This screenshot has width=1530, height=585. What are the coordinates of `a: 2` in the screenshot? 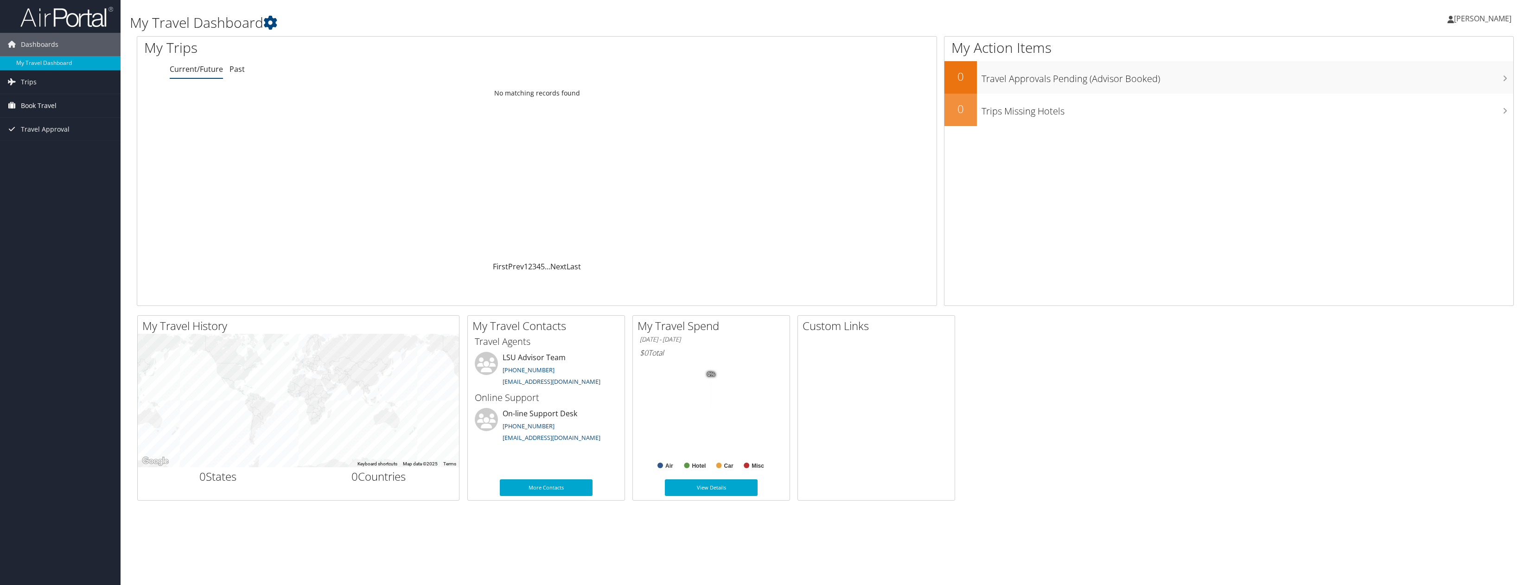 It's located at (530, 267).